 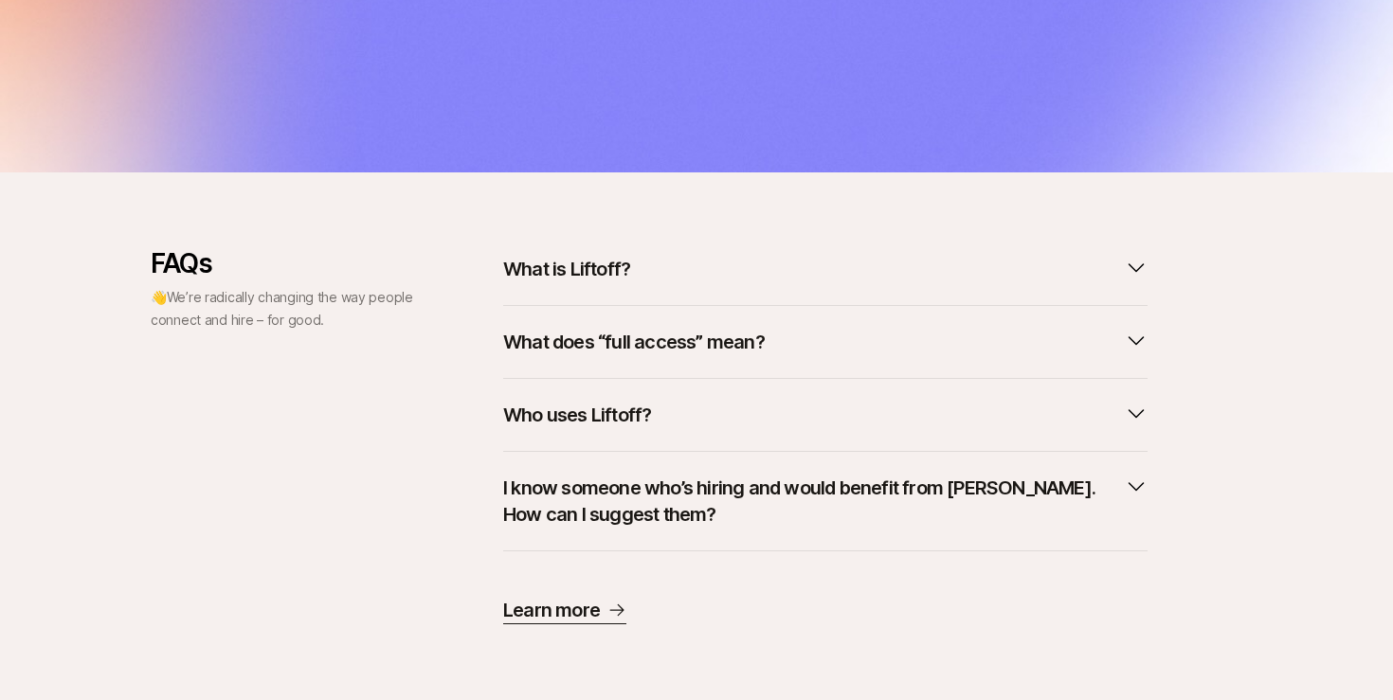 What do you see at coordinates (826, 415) in the screenshot?
I see `button: Who uses Liftoff?` at bounding box center [826, 415].